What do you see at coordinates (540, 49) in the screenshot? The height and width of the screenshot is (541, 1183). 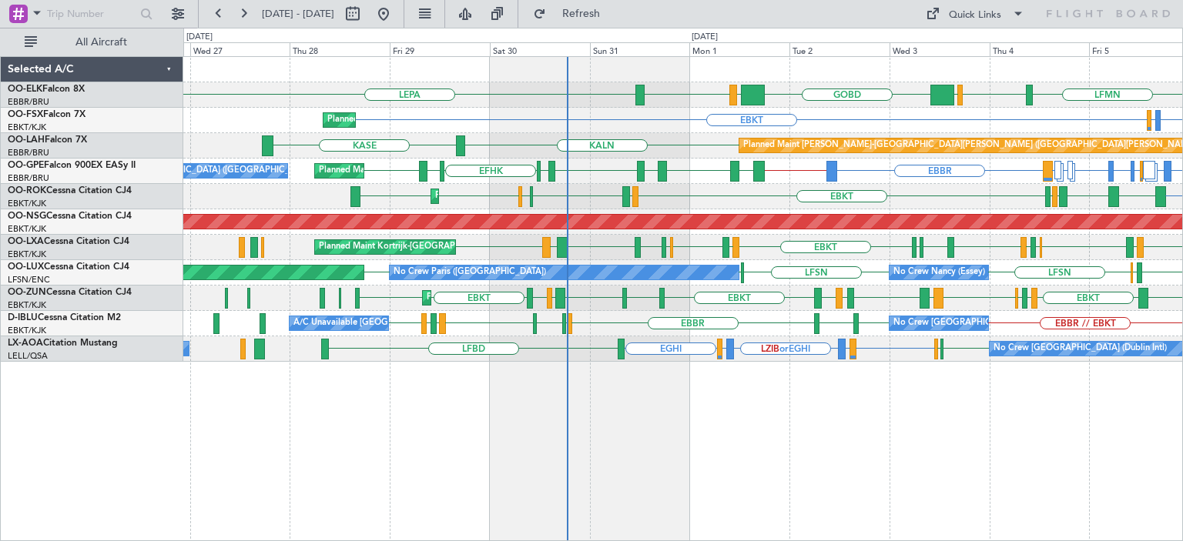 I see `div: Sat 30` at bounding box center [540, 49].